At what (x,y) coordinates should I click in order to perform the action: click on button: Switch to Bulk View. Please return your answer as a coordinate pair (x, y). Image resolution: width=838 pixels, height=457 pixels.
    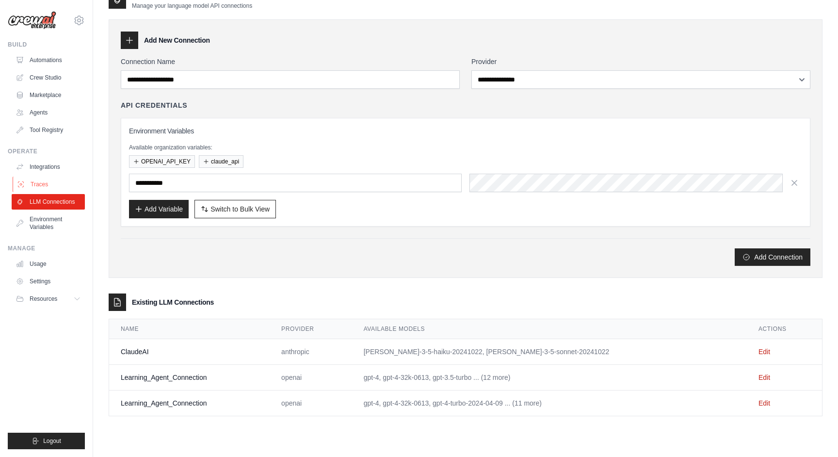
    Looking at the image, I should click on (235, 209).